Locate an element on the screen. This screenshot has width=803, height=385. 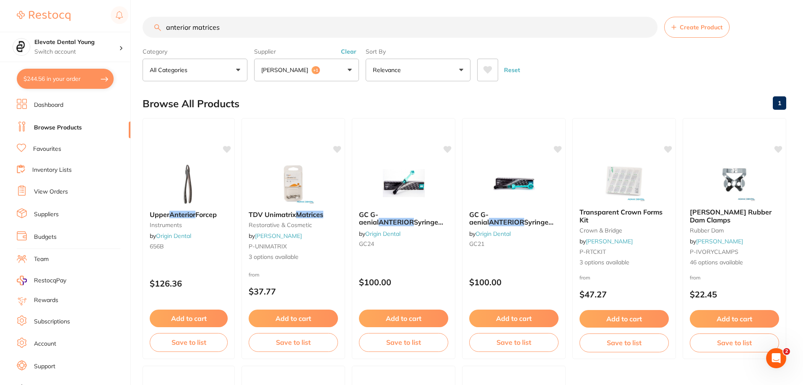
p: $126.36 is located at coordinates (189, 283).